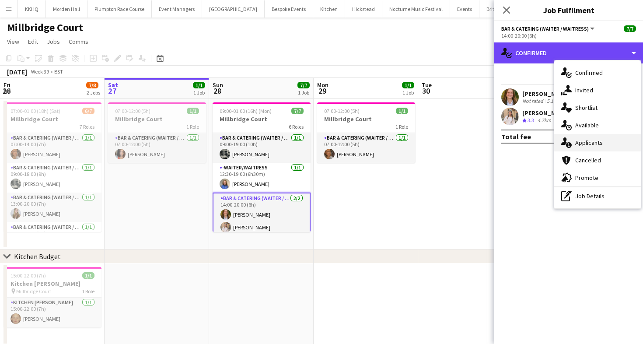 This screenshot has height=344, width=643. What do you see at coordinates (363, 9) in the screenshot?
I see `button: Hickstead` at bounding box center [363, 9].